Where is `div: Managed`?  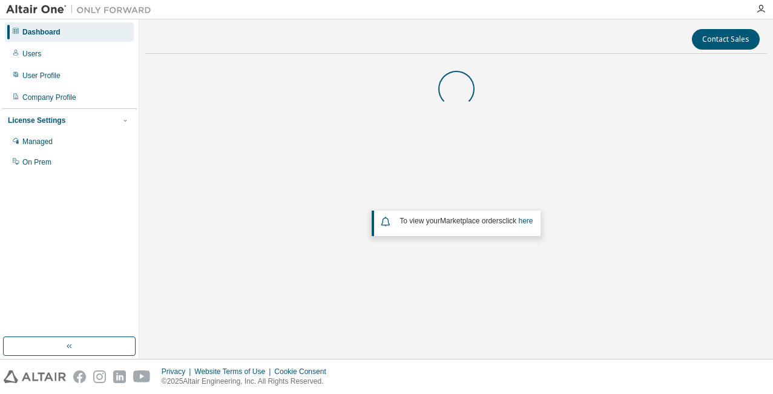
div: Managed is located at coordinates (38, 142).